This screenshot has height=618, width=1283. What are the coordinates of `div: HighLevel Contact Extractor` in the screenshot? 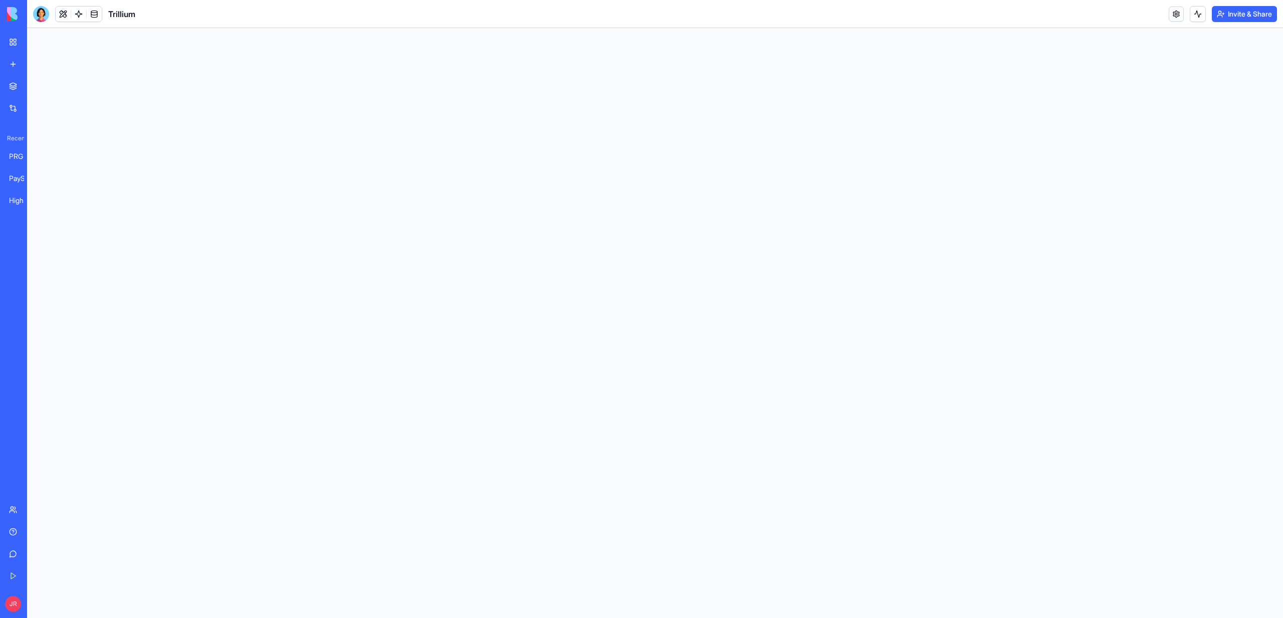 It's located at (23, 200).